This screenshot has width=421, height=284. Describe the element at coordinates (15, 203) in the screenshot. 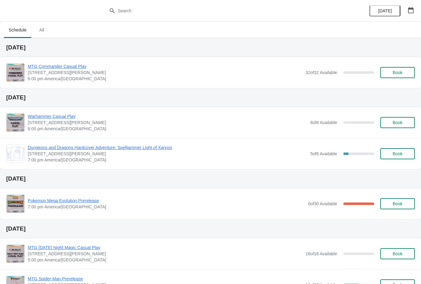

I see `img: Pokemon Mega Evolution Prerelease | | 7:00 pm America/Chicago` at that location.